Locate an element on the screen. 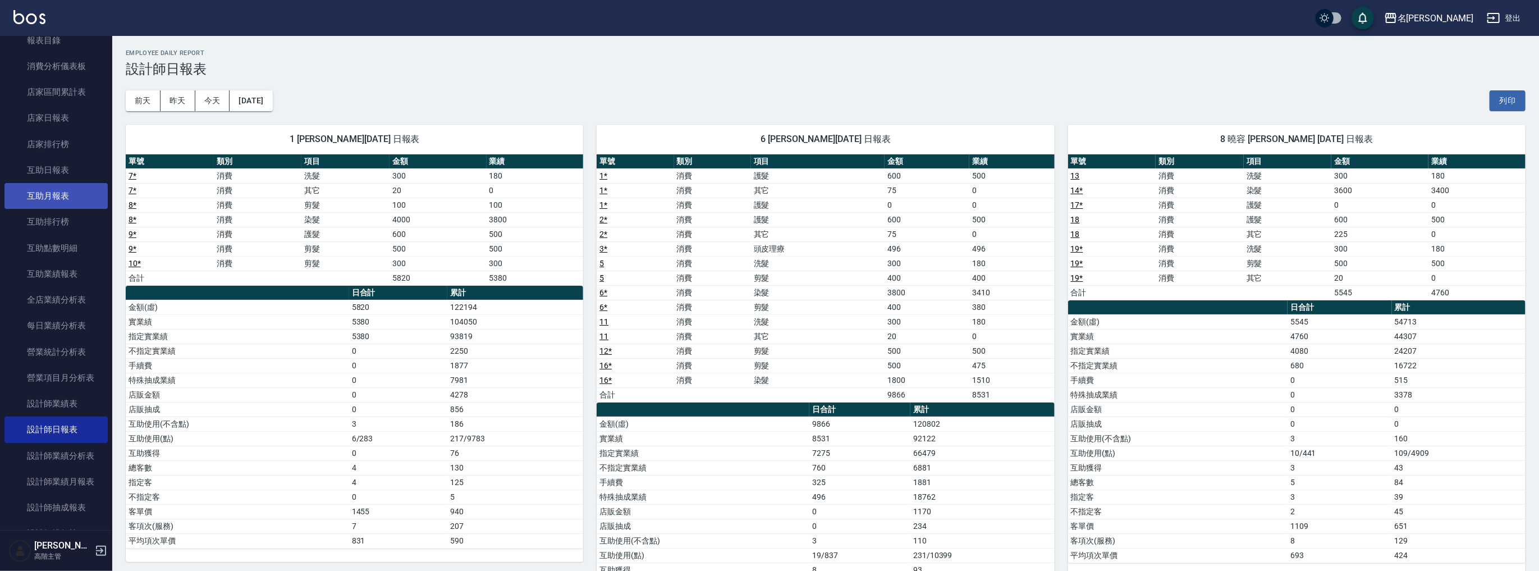 The width and height of the screenshot is (1539, 571). a: 11 is located at coordinates (604, 336).